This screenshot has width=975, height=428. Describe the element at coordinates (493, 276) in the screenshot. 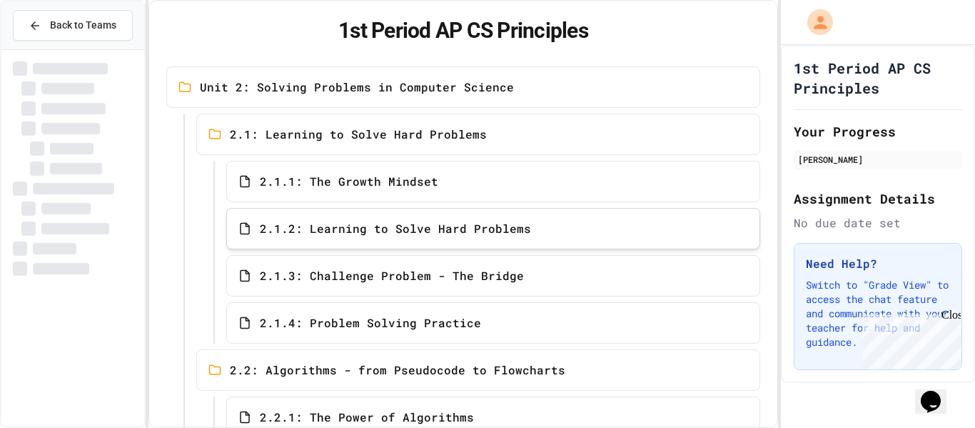

I see `a: 2.1.3: Challenge Problem - The Bridge` at that location.